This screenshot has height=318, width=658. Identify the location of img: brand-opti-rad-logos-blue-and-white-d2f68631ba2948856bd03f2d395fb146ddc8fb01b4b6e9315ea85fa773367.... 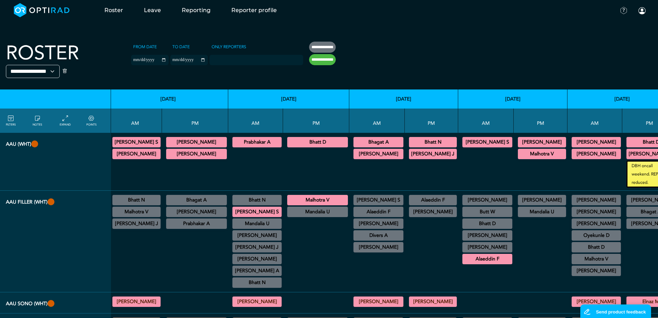
(42, 10).